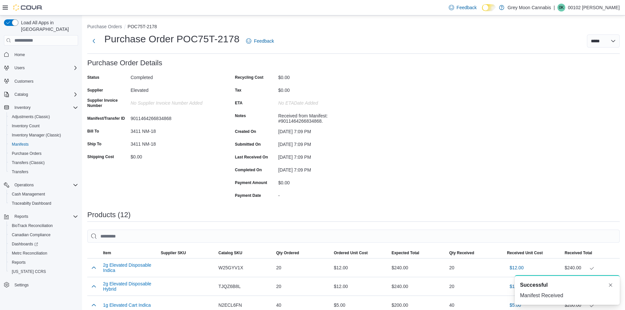 The height and width of the screenshot is (310, 625). Describe the element at coordinates (93, 77) in the screenshot. I see `label: Status` at that location.